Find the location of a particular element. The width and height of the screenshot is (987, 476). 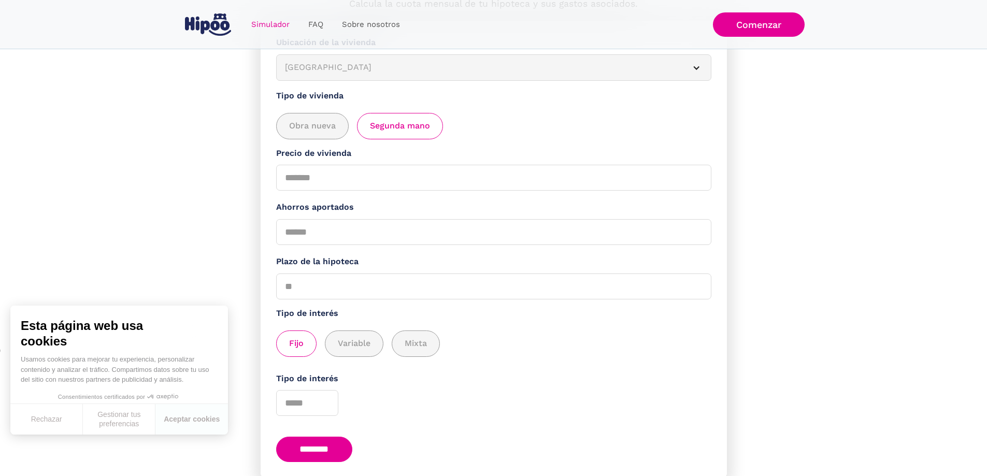

span: Mixta is located at coordinates (416, 344).